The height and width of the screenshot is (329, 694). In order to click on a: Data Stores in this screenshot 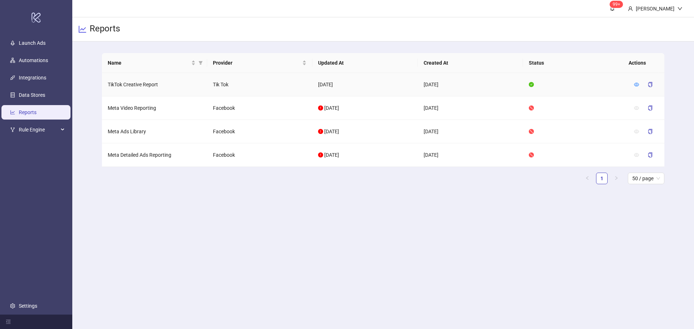, I will do `click(32, 95)`.